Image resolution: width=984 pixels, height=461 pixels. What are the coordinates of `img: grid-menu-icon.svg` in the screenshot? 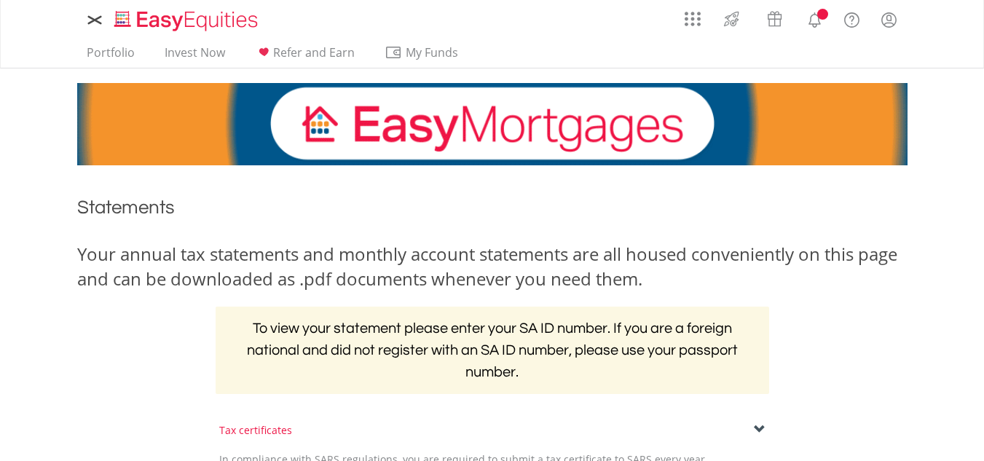 It's located at (692, 19).